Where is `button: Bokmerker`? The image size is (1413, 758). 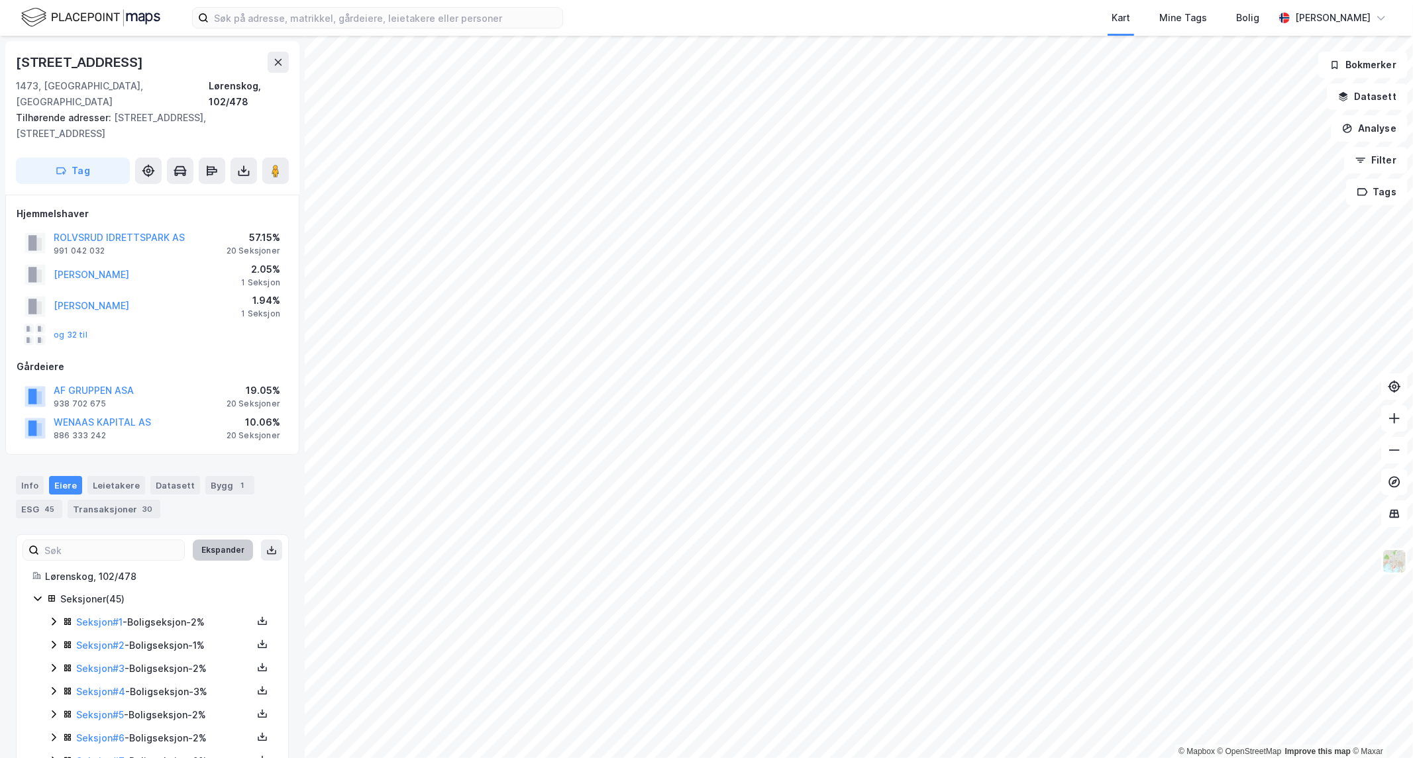 button: Bokmerker is located at coordinates (1363, 65).